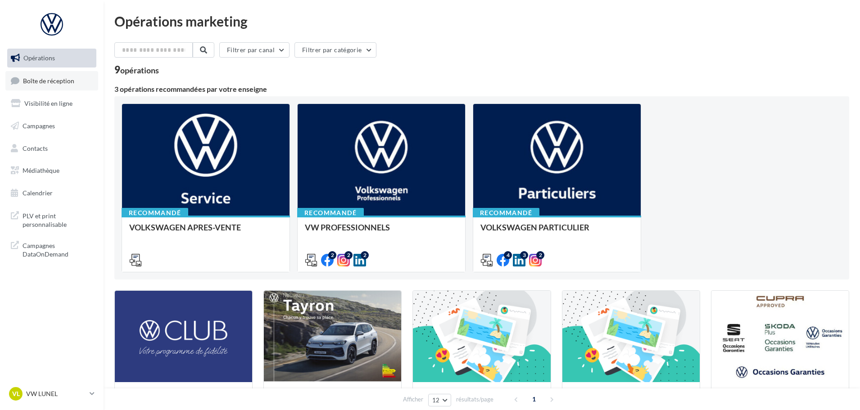 This screenshot has width=860, height=410. Describe the element at coordinates (52, 193) in the screenshot. I see `a: Calendrier` at that location.